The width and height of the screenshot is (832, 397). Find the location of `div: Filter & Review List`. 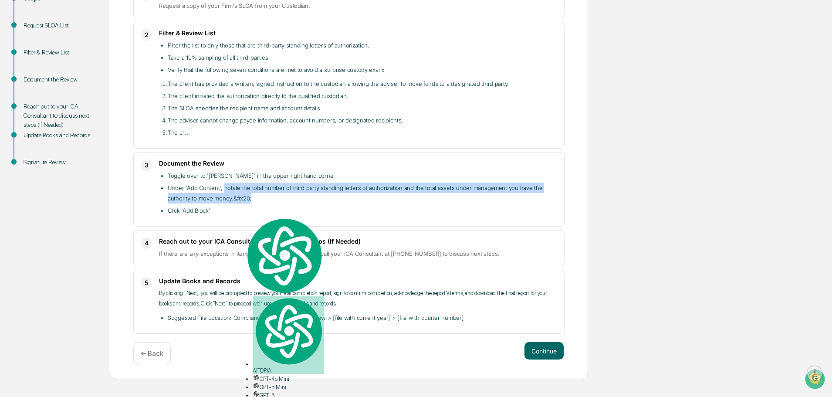

div: Filter & Review List is located at coordinates (59, 52).